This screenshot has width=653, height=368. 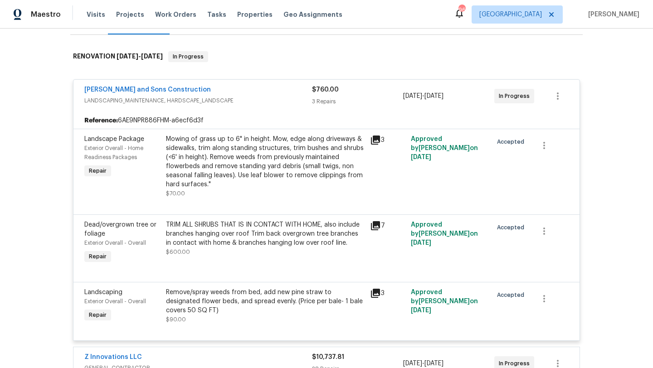 I want to click on div: 6AE9NPR886FHM-a6ecf6d3f, so click(x=326, y=121).